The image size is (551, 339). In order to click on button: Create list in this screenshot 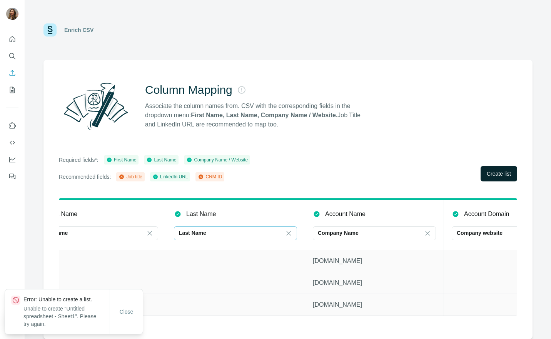, I will do `click(498, 174)`.